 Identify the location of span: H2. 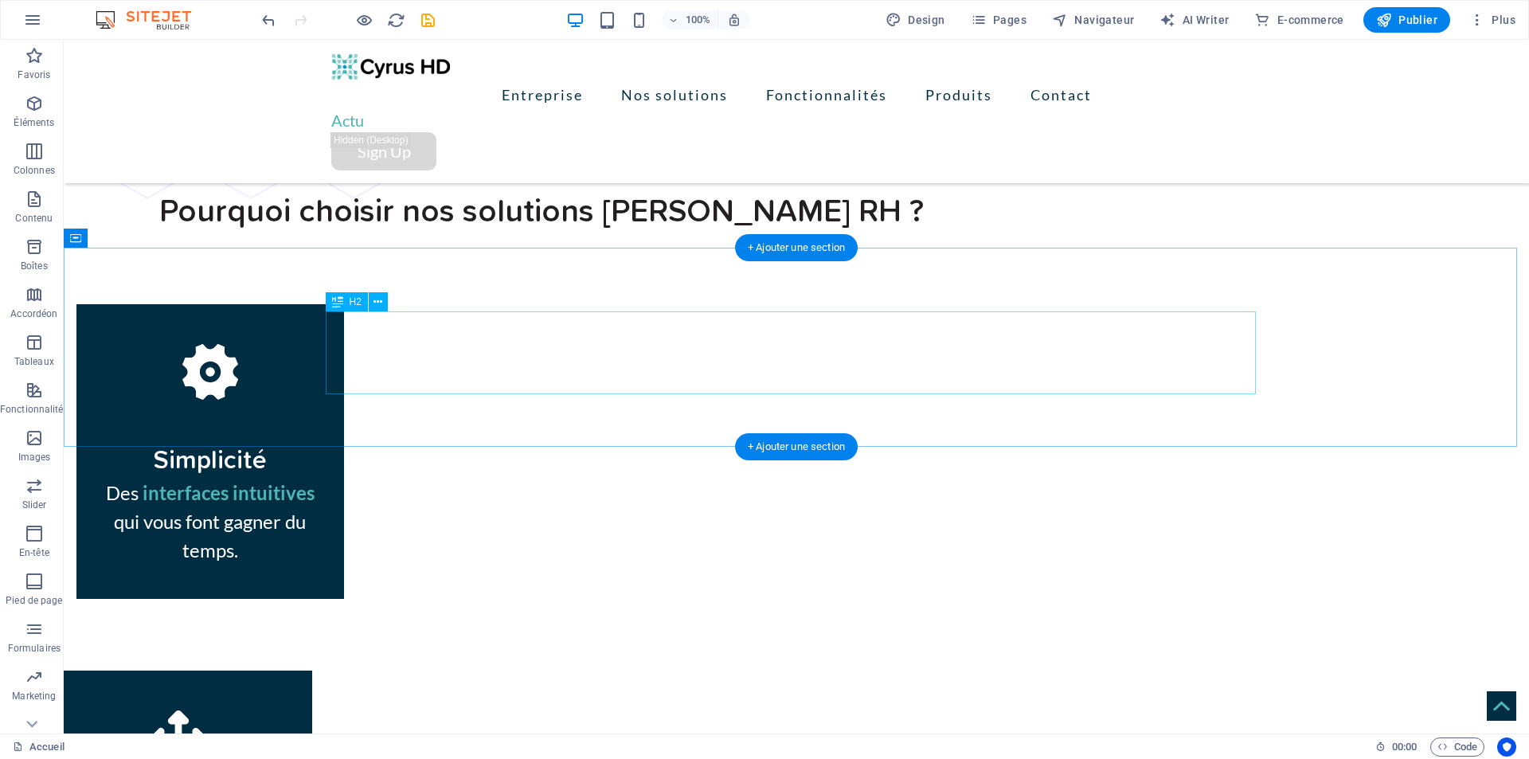
(355, 302).